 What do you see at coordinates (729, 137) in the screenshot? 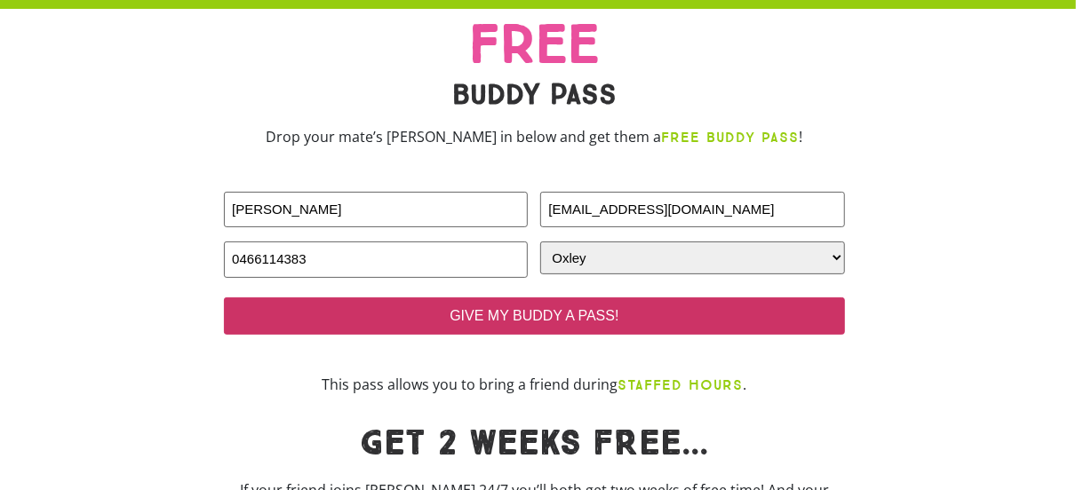
I see `strong: FREE BUDDY PASS` at bounding box center [729, 137].